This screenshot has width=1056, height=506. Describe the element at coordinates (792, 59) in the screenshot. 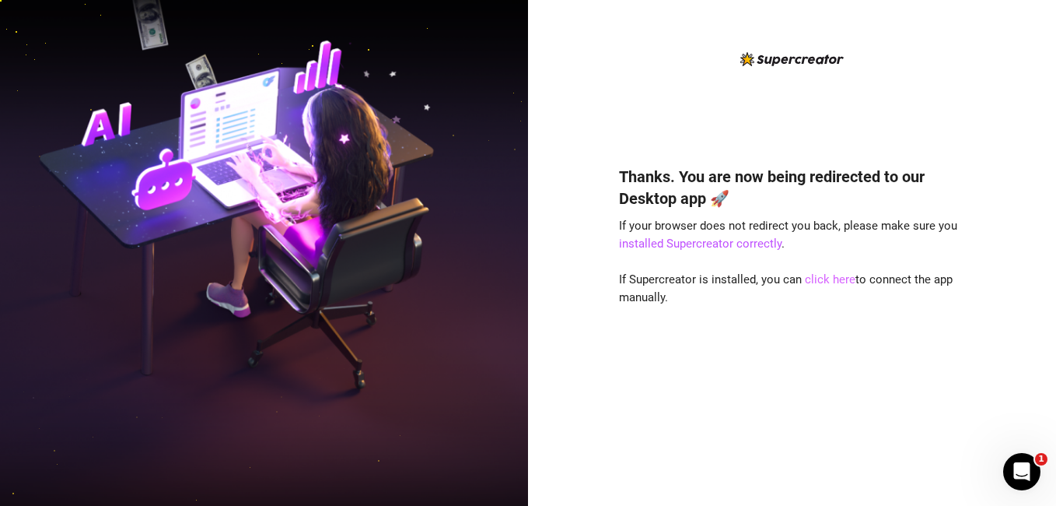

I see `img: logo-BBDzfeDw.svg` at that location.